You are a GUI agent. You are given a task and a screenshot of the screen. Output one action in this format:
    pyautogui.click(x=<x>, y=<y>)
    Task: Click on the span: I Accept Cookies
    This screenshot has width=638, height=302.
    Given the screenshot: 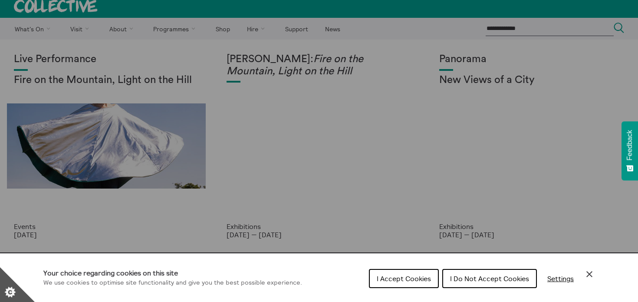 What is the action you would take?
    pyautogui.click(x=404, y=278)
    